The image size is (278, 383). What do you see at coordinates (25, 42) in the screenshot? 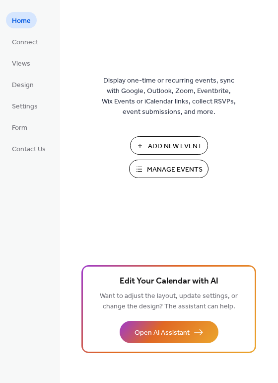
I see `span: Connect` at bounding box center [25, 42].